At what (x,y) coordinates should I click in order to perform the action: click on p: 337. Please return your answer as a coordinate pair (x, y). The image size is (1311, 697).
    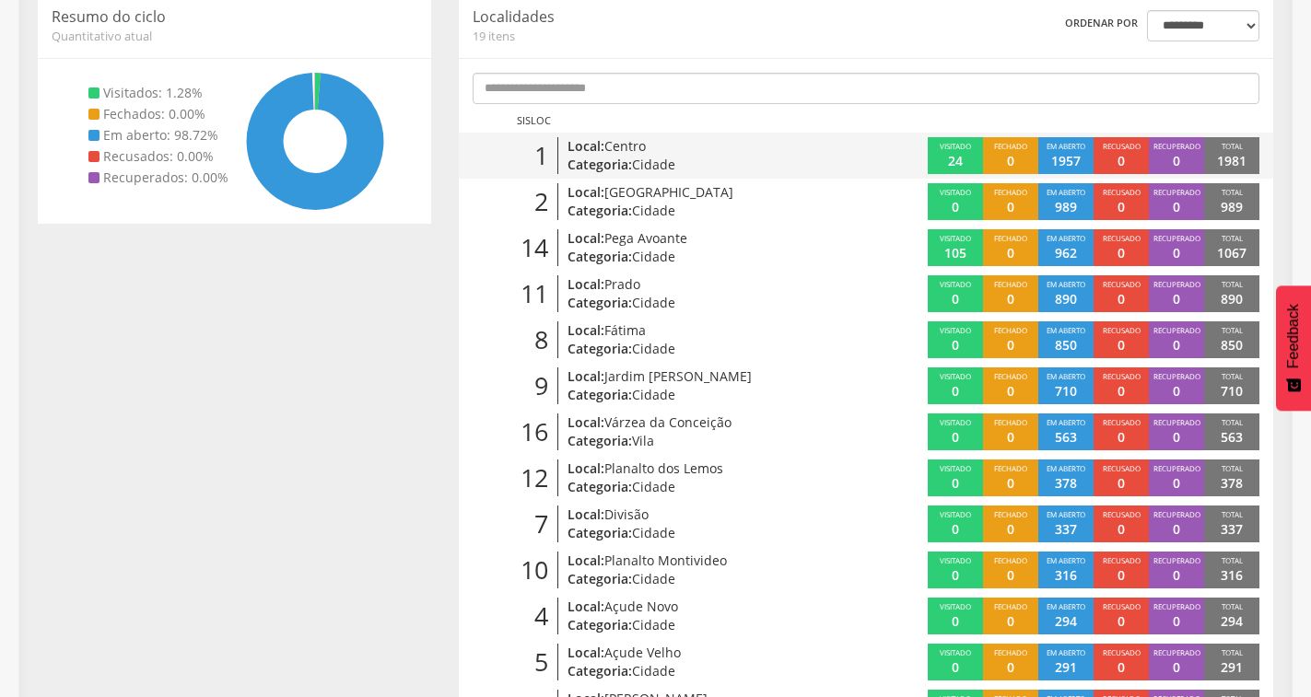
    Looking at the image, I should click on (1232, 530).